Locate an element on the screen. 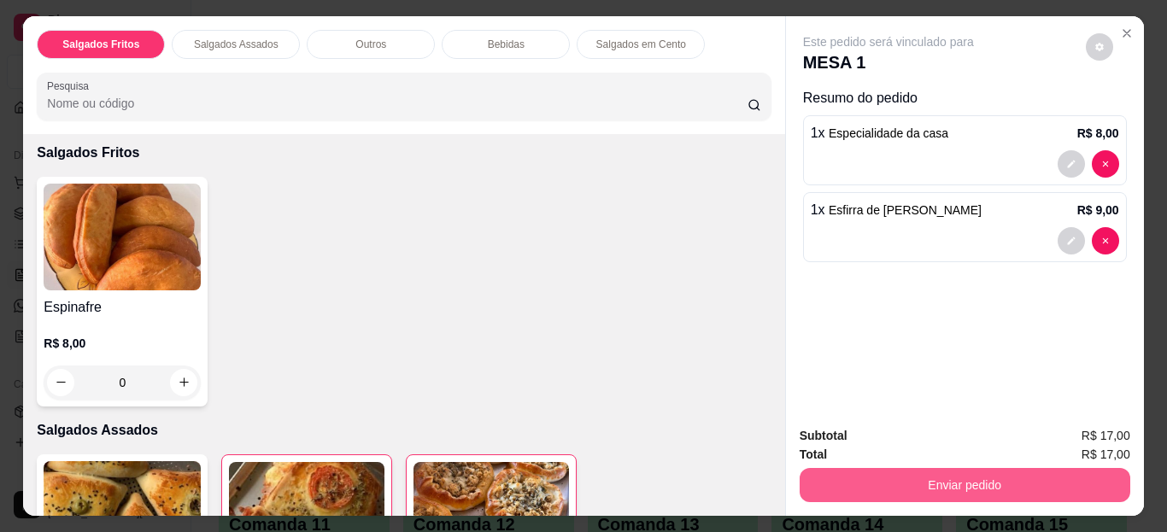 The height and width of the screenshot is (532, 1167). button: Enviar pedido is located at coordinates (964, 485).